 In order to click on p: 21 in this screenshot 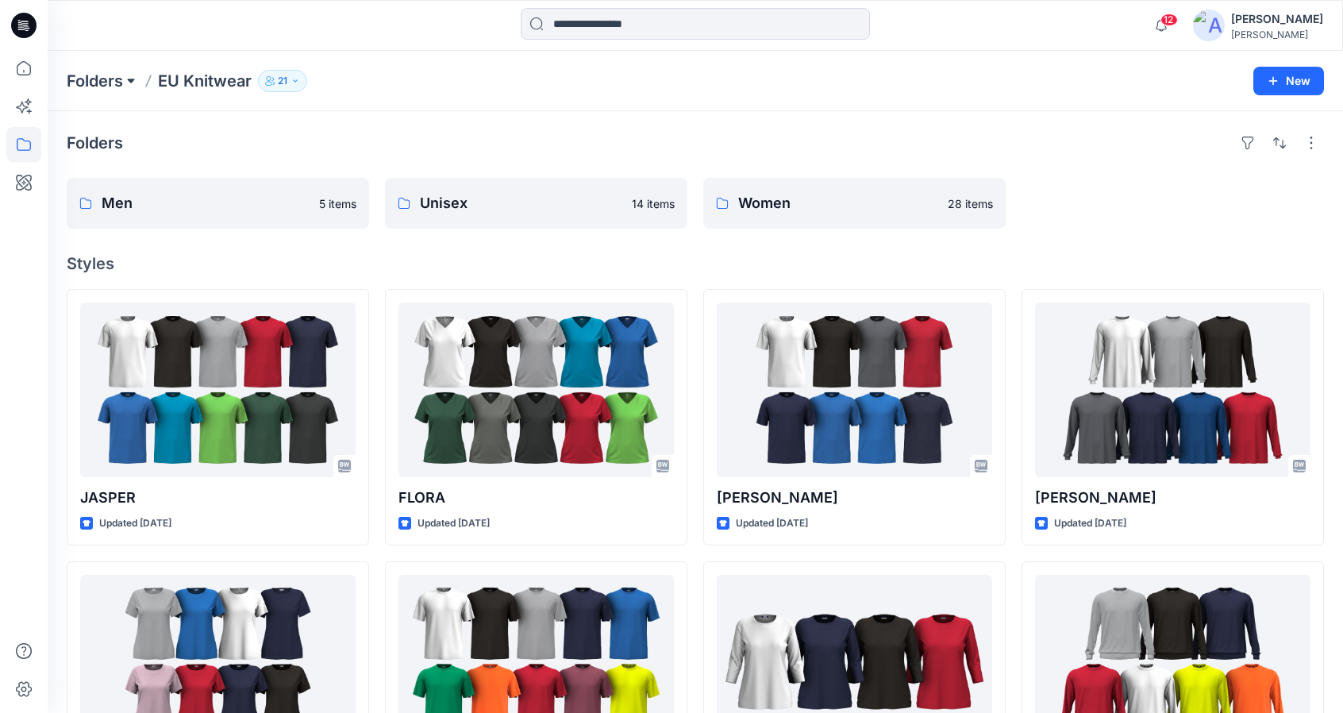, I will do `click(283, 81)`.